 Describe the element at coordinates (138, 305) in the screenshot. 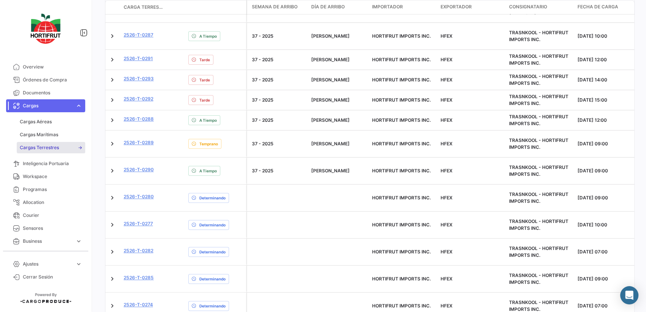

I see `a: 2526-T-0274` at that location.